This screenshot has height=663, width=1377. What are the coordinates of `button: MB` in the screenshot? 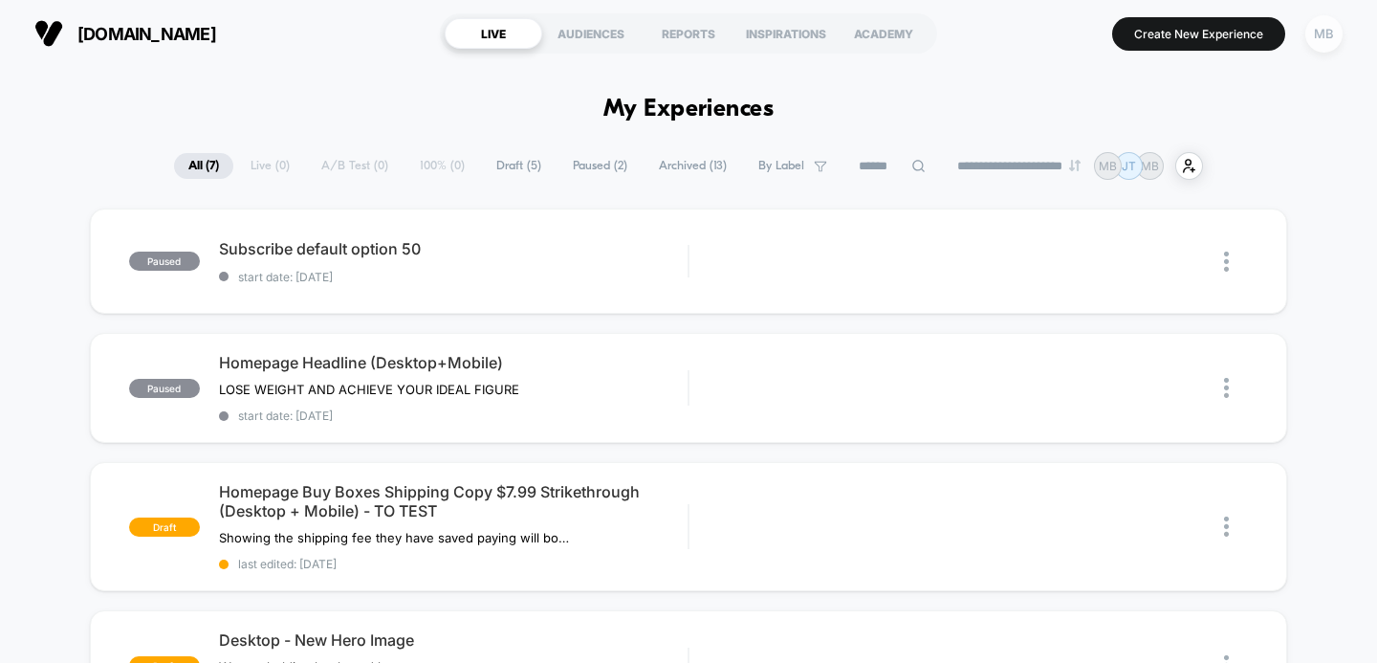 It's located at (1324, 33).